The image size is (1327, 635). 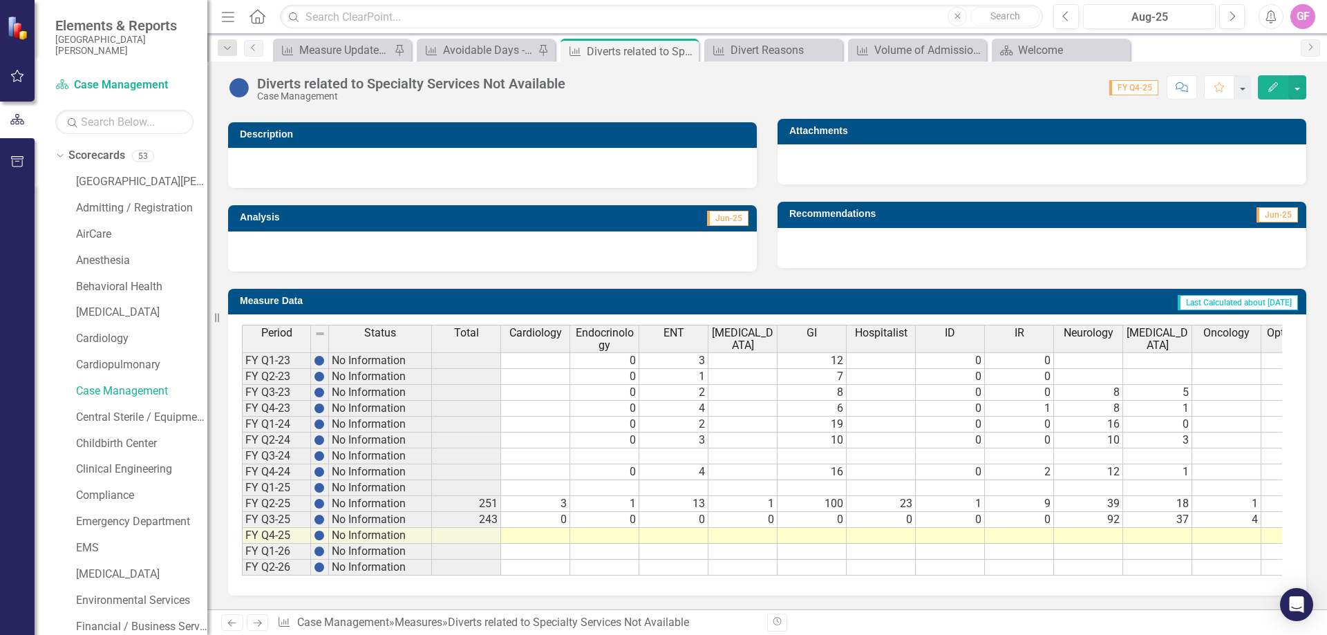 What do you see at coordinates (489, 50) in the screenshot?
I see `div: Avoidable Days - External` at bounding box center [489, 50].